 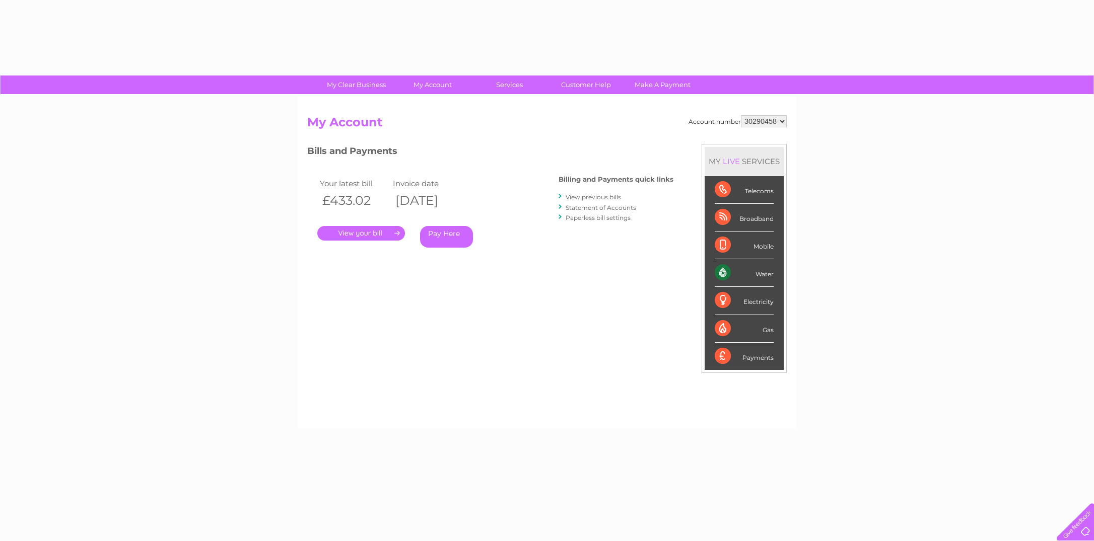 What do you see at coordinates (744, 218) in the screenshot?
I see `div: Broadband` at bounding box center [744, 218].